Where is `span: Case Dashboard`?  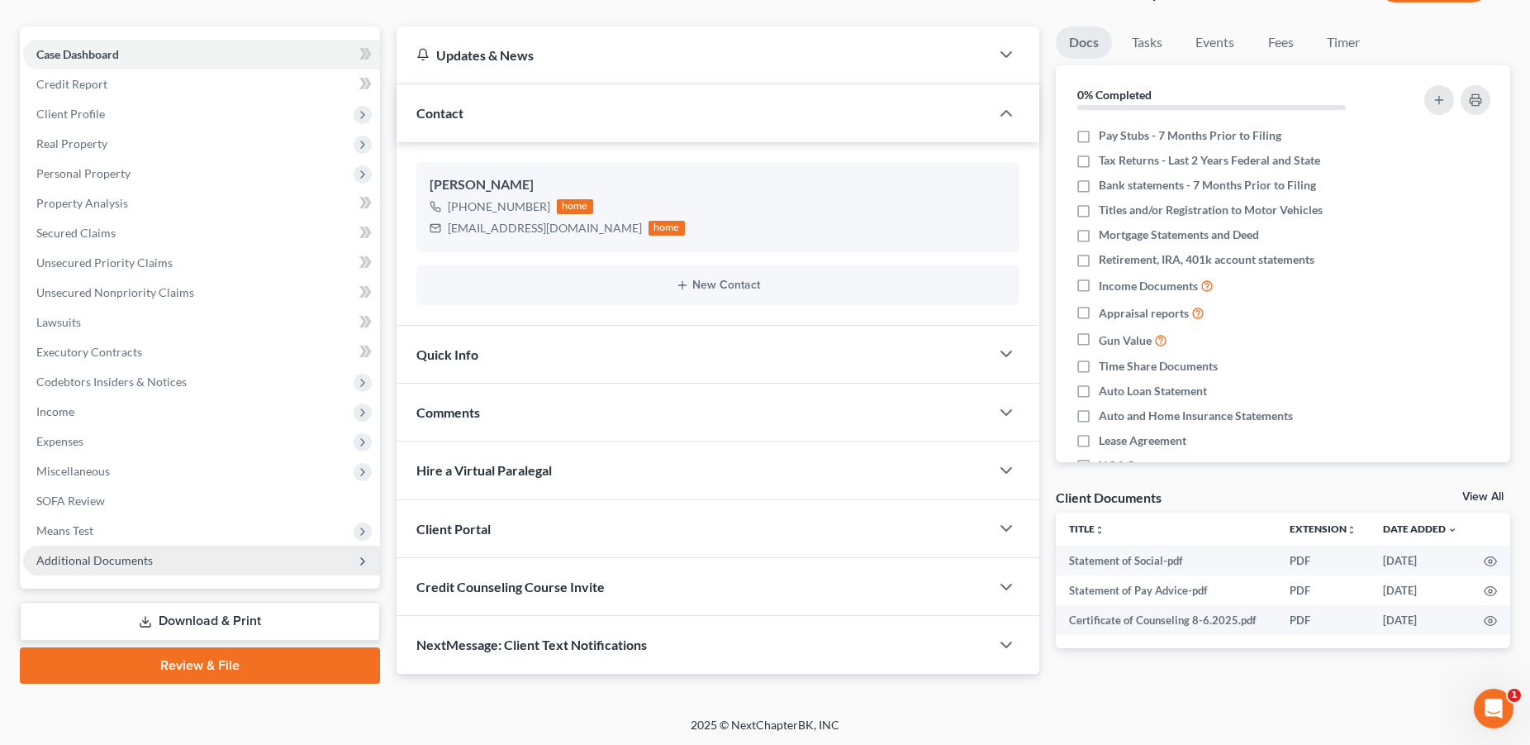 span: Case Dashboard is located at coordinates (78, 54).